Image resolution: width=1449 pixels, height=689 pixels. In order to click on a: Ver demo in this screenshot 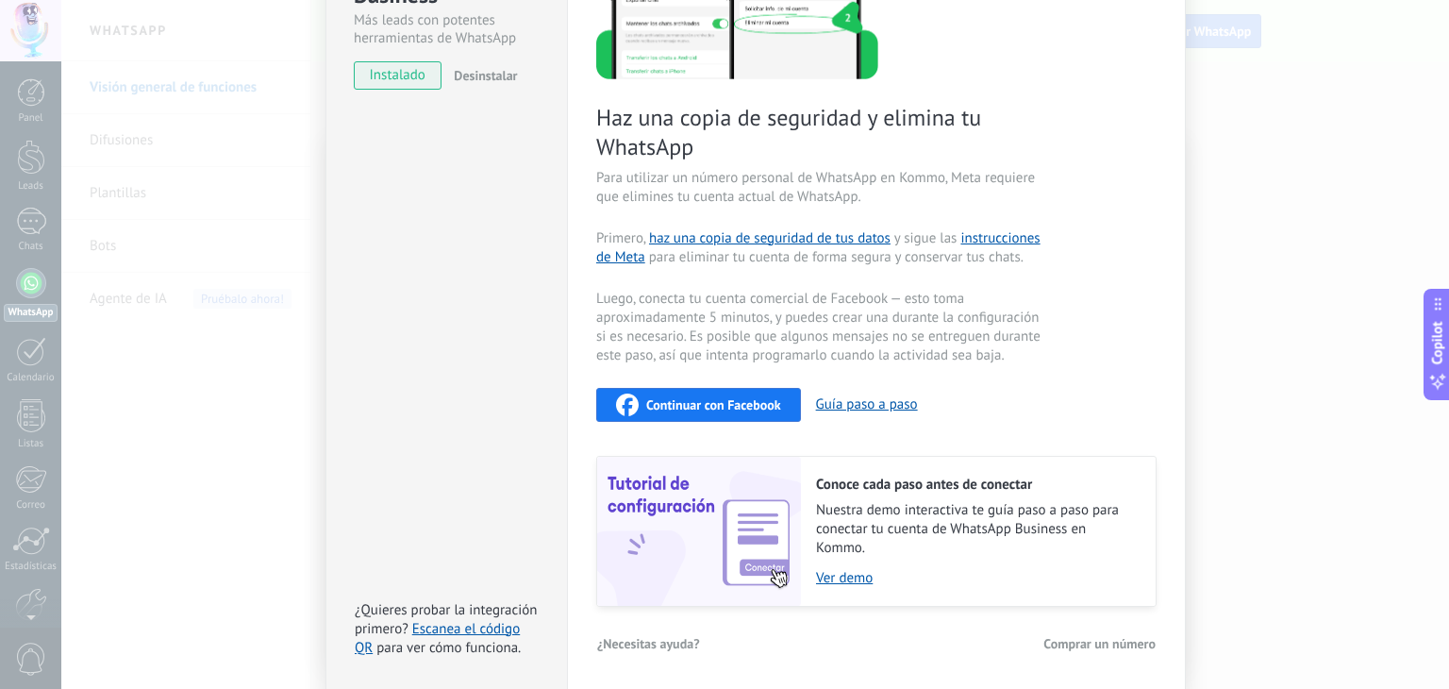, I will do `click(976, 577)`.